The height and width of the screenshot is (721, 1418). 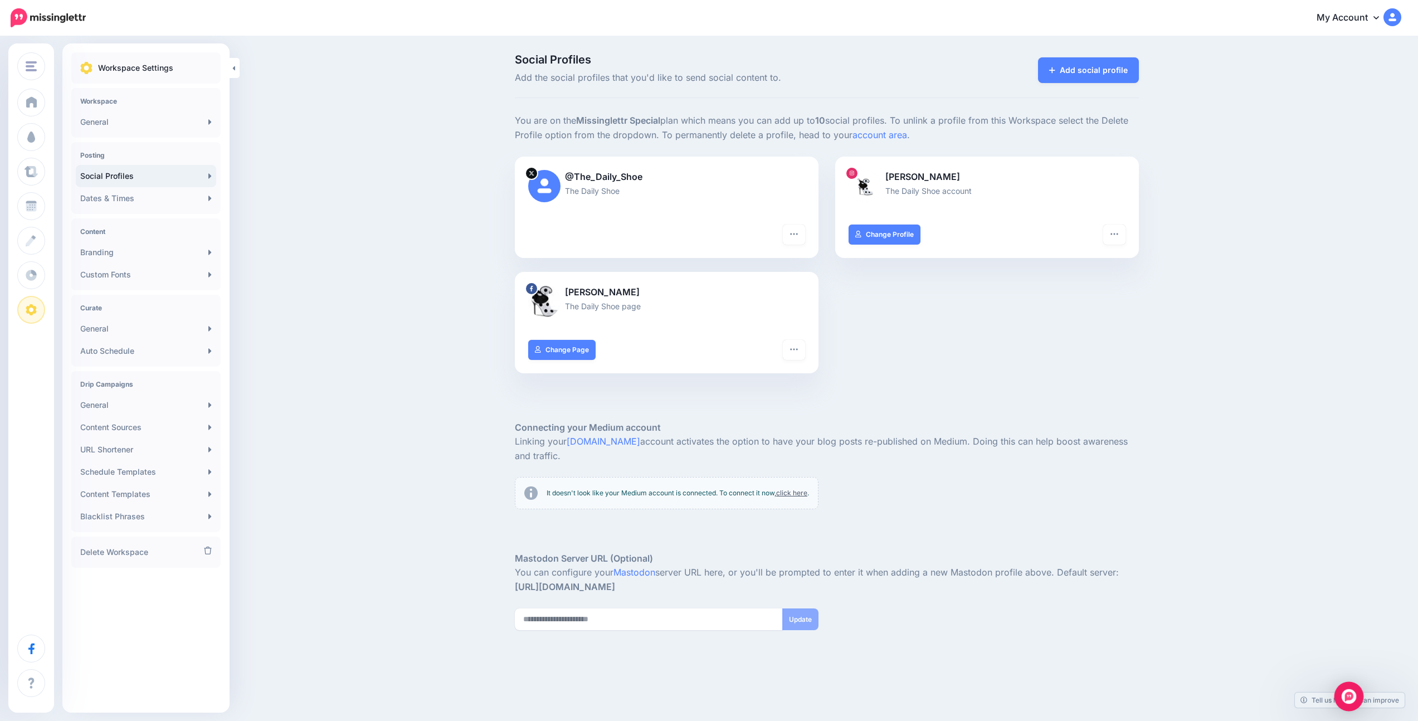 I want to click on img: settings.png, so click(x=86, y=68).